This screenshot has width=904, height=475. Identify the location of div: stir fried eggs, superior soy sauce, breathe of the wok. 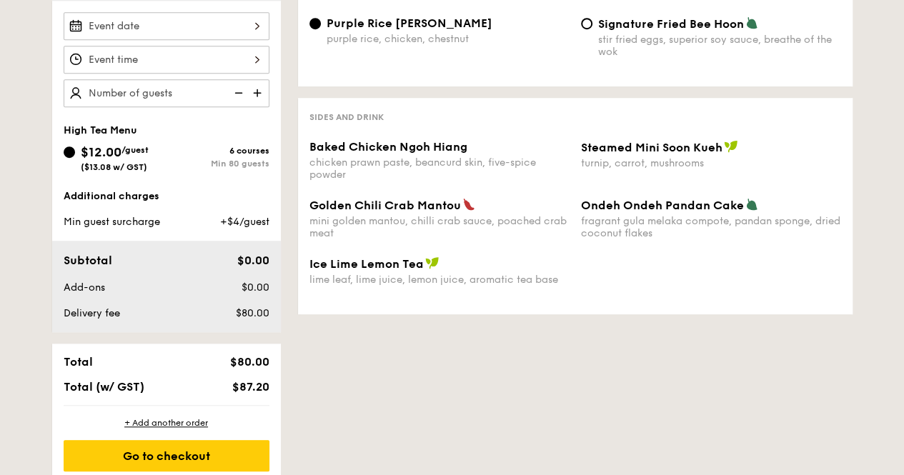
(720, 46).